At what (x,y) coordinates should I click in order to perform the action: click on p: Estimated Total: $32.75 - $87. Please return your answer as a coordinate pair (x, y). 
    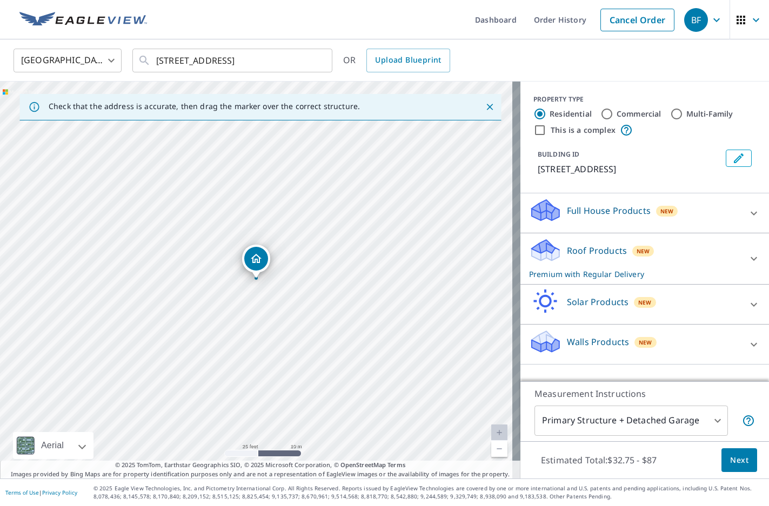
    Looking at the image, I should click on (599, 460).